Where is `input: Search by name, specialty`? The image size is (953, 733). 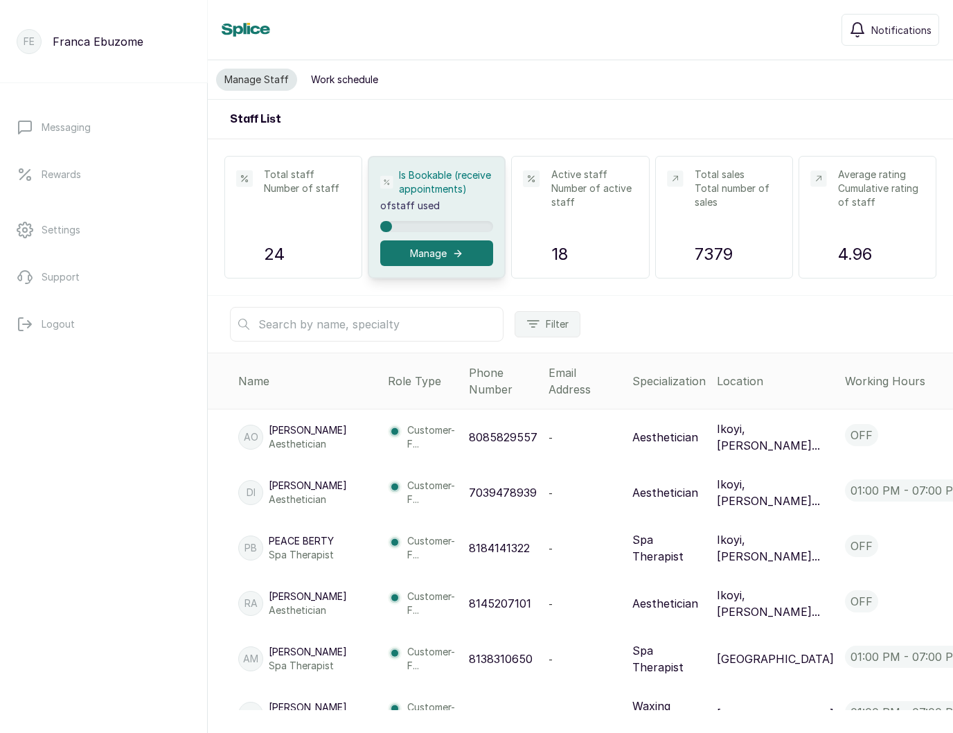 input: Search by name, specialty is located at coordinates (366, 324).